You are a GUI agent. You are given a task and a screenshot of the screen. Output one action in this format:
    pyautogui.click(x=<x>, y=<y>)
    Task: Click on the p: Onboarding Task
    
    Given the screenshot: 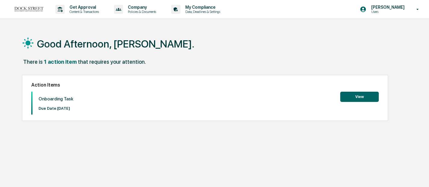 What is the action you would take?
    pyautogui.click(x=56, y=99)
    